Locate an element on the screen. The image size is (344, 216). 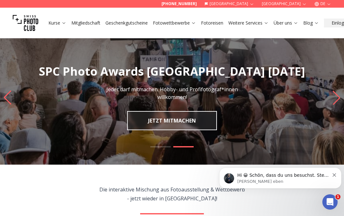
p: Jeder darf mitmachen. Hobby- und Profifotograf*innen willkommen! is located at coordinates (172, 93).